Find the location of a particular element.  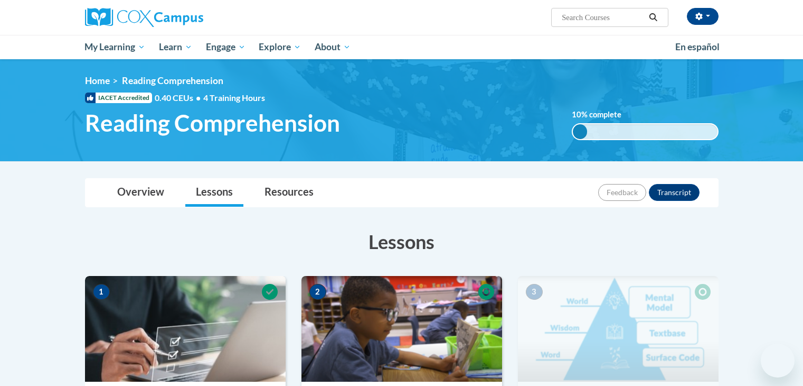

span: 10 is located at coordinates (577, 114).